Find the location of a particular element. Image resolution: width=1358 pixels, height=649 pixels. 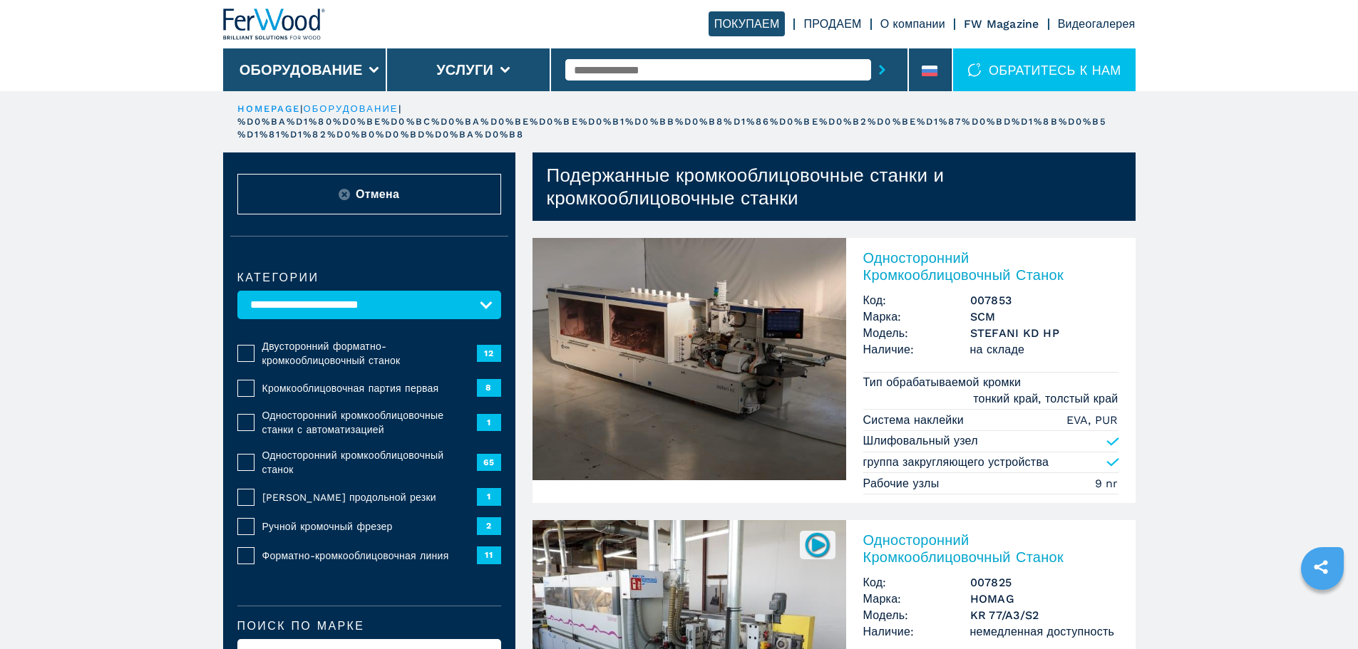

a: Односторонний Кромкооблицовочный Станок SCM STEFANI KD HPОдносторонний Кромкооблицовочный СтанокК... is located at coordinates (834, 371).